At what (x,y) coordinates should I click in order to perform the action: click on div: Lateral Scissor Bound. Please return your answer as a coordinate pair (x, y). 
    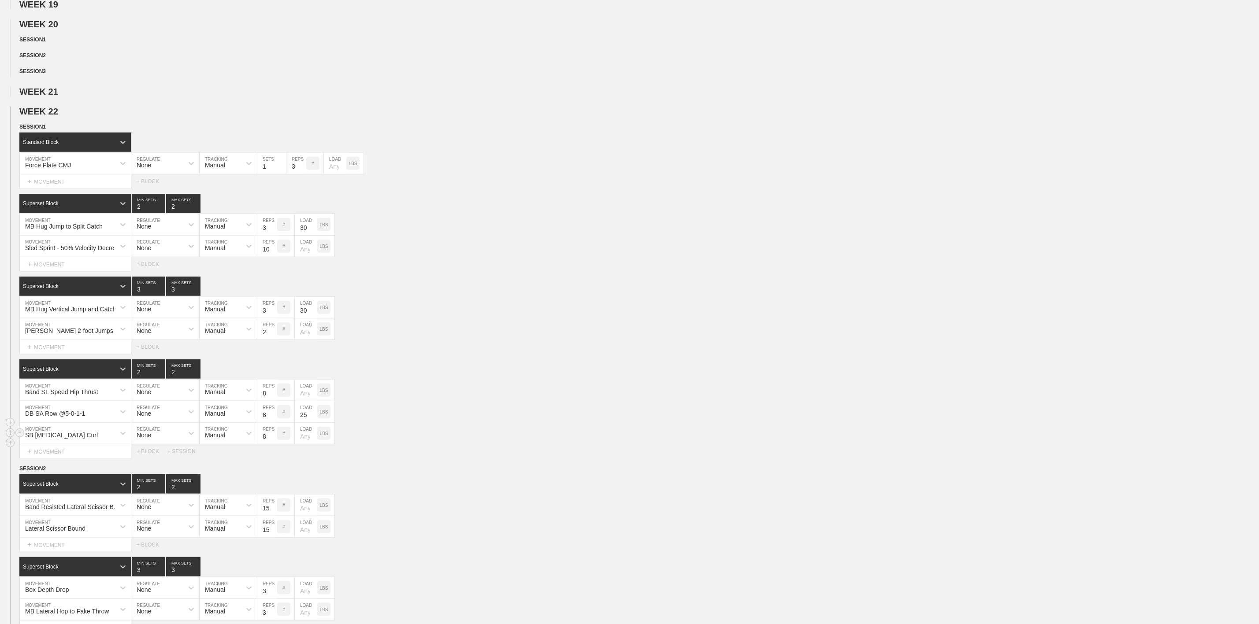
    Looking at the image, I should click on (55, 529).